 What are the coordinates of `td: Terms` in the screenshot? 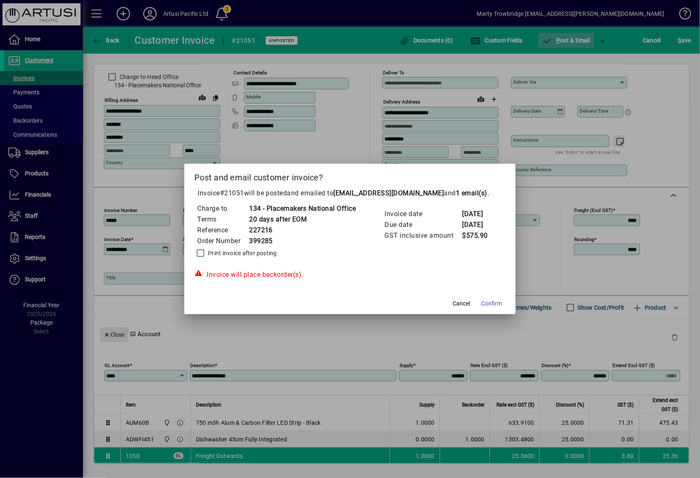 It's located at (223, 219).